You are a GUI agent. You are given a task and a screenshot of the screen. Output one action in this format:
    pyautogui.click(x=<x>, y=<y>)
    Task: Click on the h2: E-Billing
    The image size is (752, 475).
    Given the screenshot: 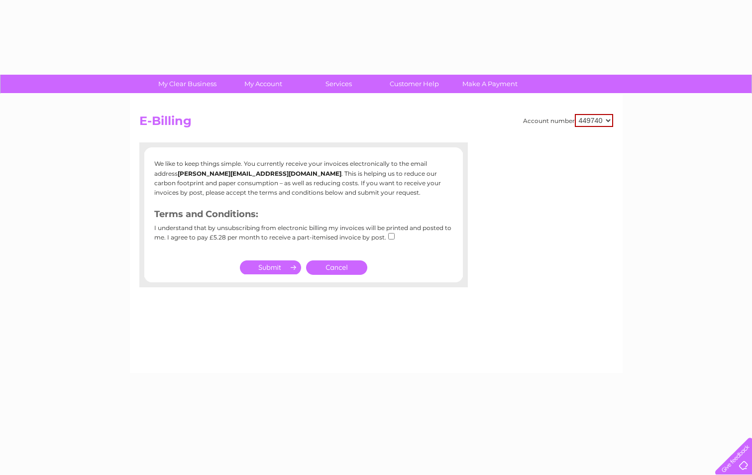 What is the action you would take?
    pyautogui.click(x=376, y=123)
    